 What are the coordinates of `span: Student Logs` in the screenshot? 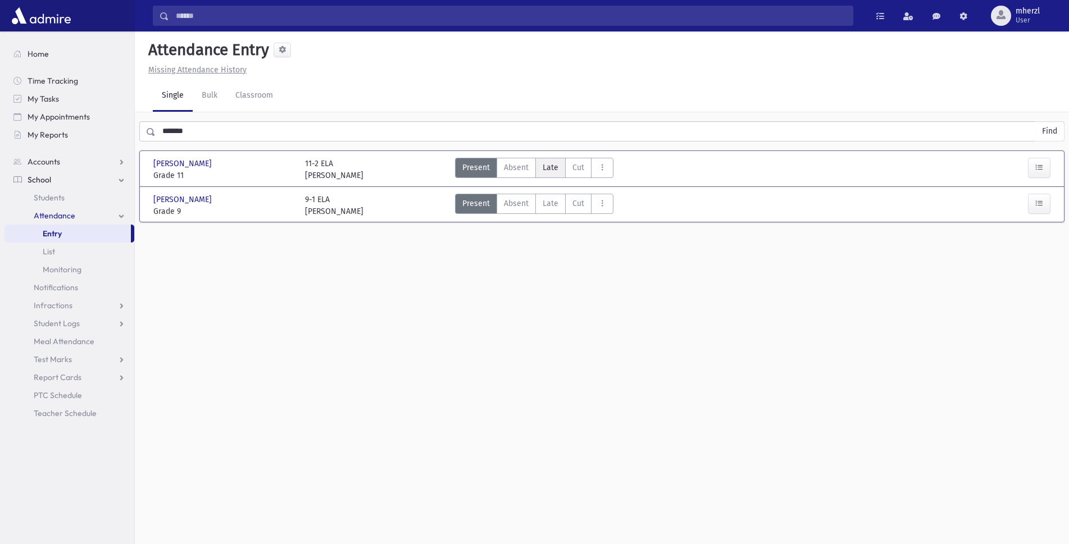 It's located at (57, 323).